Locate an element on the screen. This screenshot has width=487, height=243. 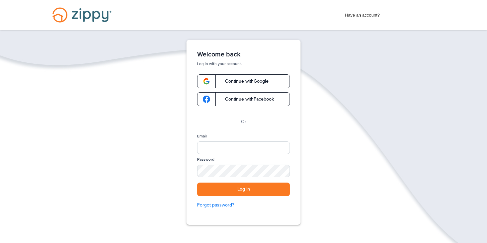
h1: Welcome back is located at coordinates (243, 54).